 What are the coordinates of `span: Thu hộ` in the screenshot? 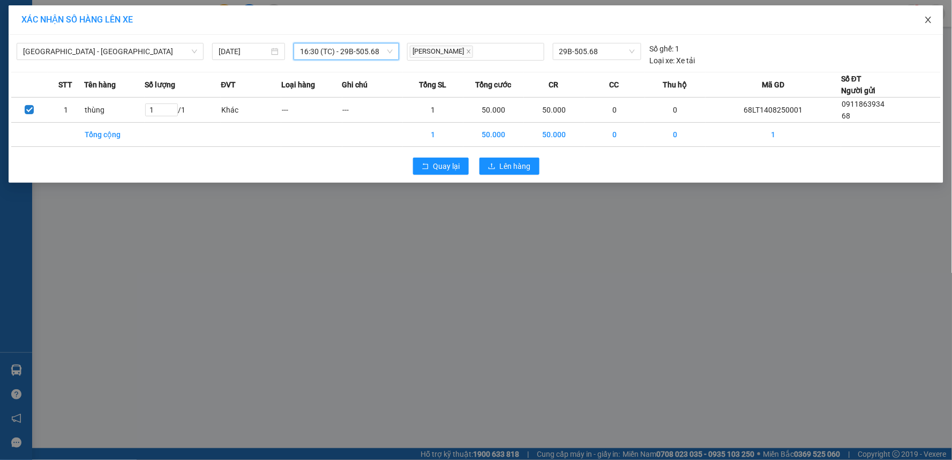 It's located at (675, 85).